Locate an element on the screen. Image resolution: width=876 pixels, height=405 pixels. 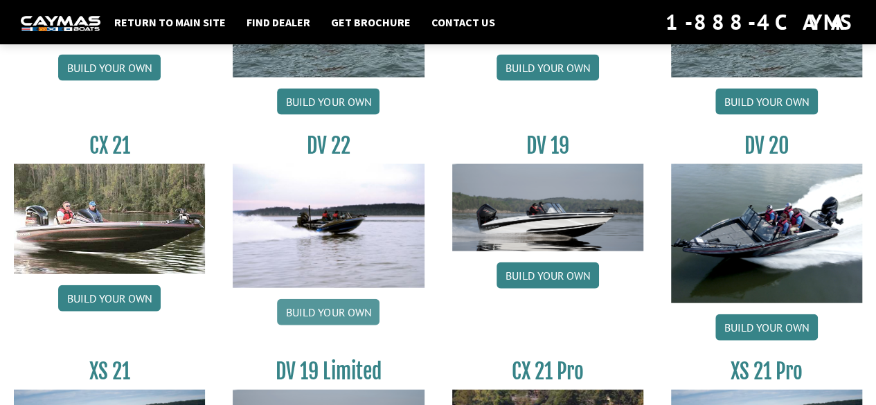
h3: DV 20 is located at coordinates (767, 145).